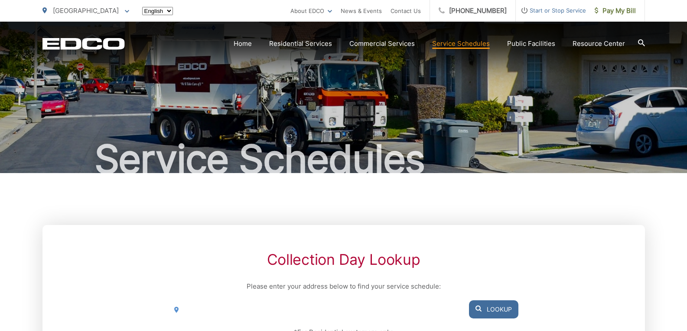  I want to click on a: Contact Us, so click(405, 11).